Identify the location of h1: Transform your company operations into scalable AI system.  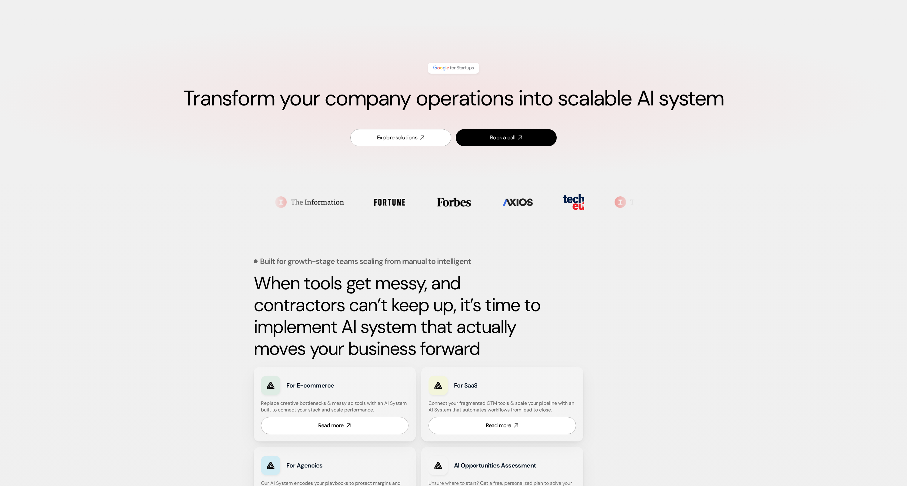
(453, 98).